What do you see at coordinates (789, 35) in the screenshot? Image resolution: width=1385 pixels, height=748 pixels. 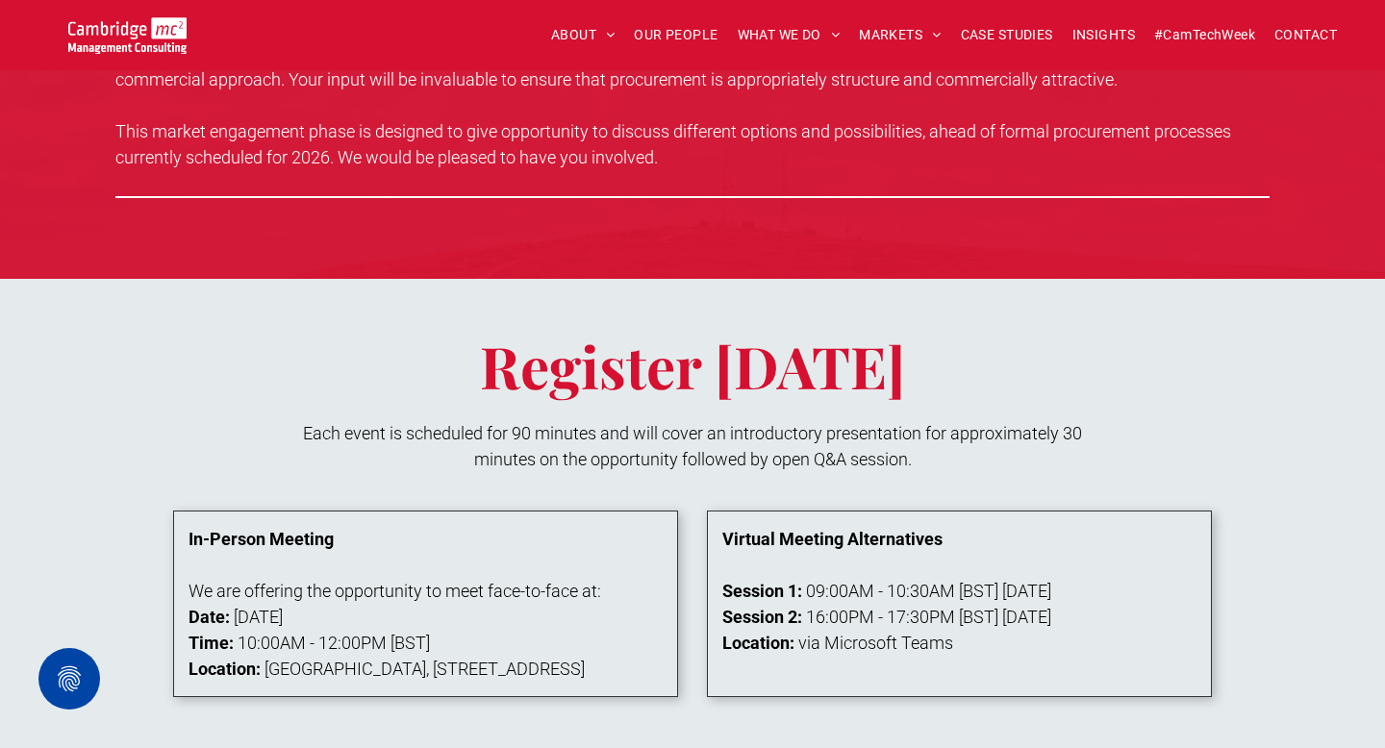 I see `a: WHAT WE DO` at bounding box center [789, 35].